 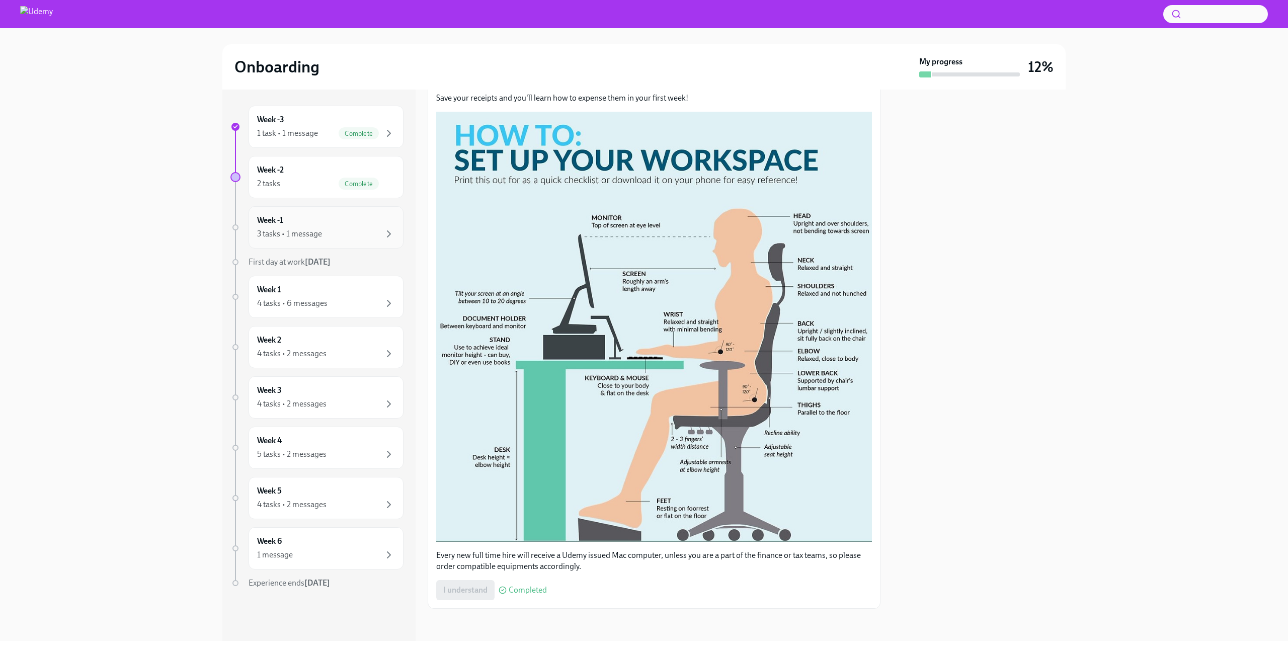 What do you see at coordinates (292, 303) in the screenshot?
I see `div: 4 tasks • 6 messages` at bounding box center [292, 303].